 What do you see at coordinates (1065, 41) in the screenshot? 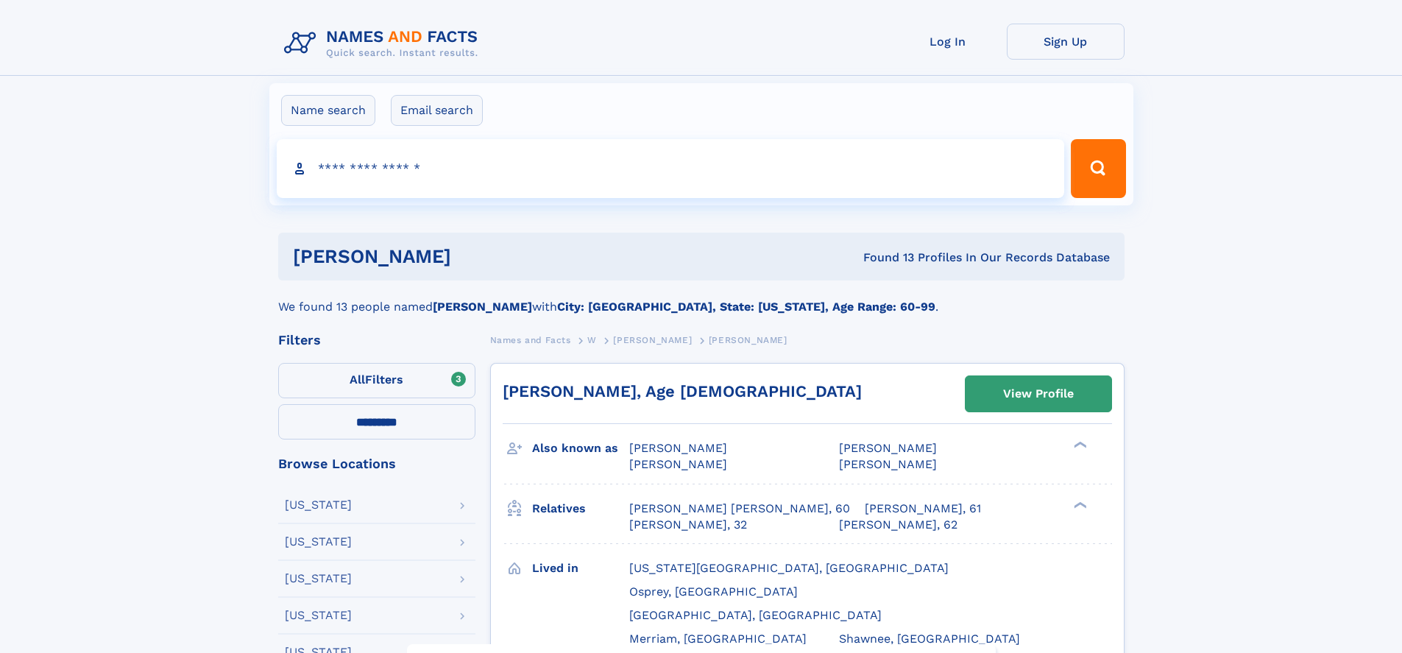
I see `a: Sign Up` at bounding box center [1065, 41].